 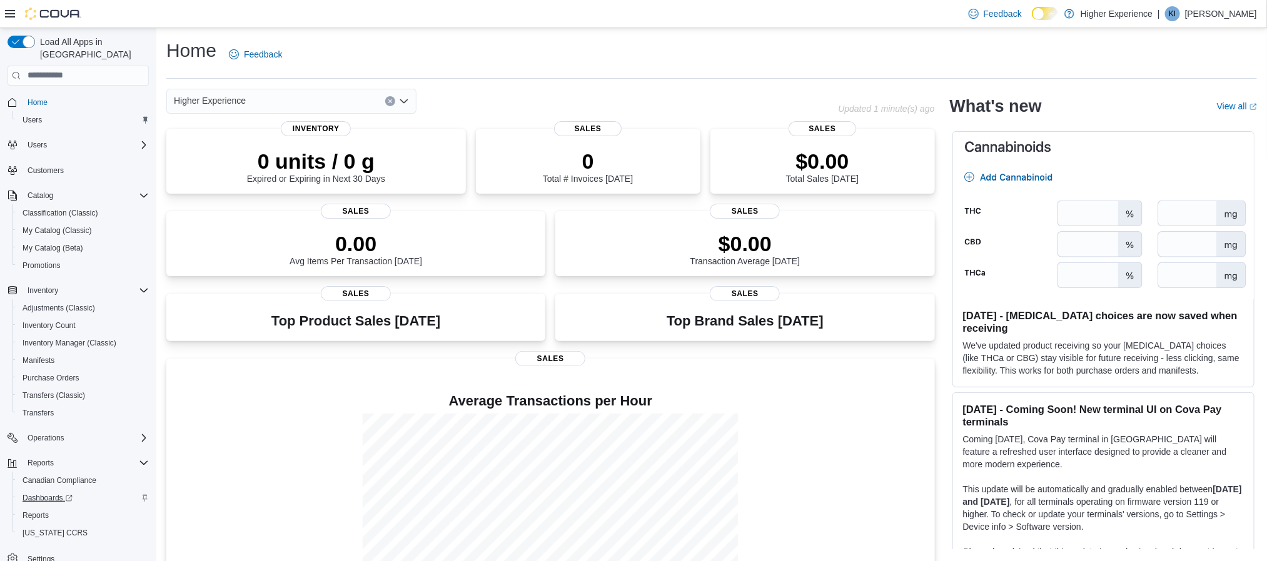 I want to click on a: Users, so click(x=32, y=120).